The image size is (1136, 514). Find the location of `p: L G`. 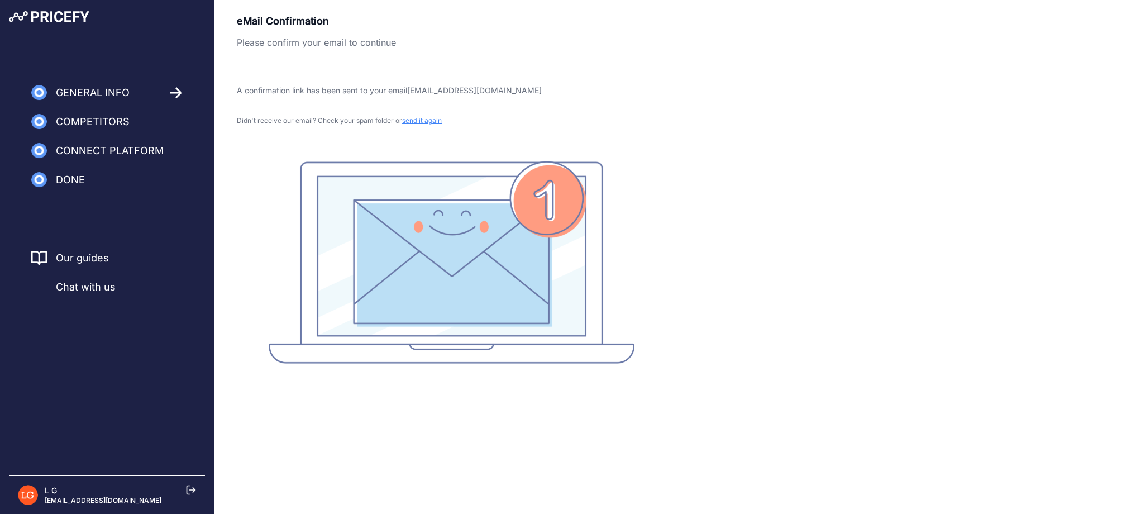

p: L G is located at coordinates (103, 491).